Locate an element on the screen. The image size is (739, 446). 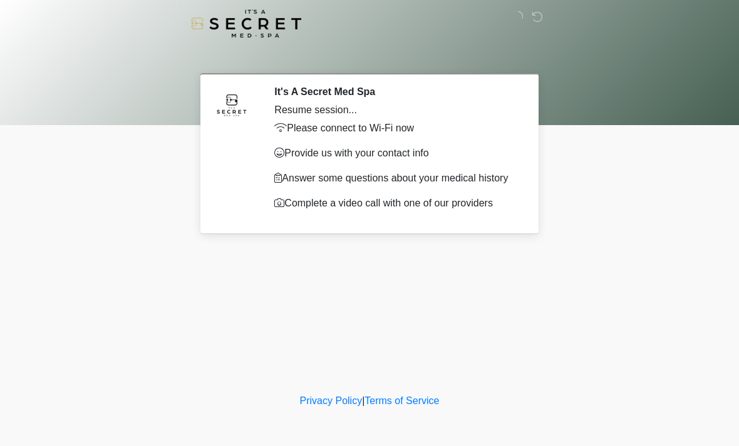
p: Complete a video call with one of our providers is located at coordinates (395, 204).